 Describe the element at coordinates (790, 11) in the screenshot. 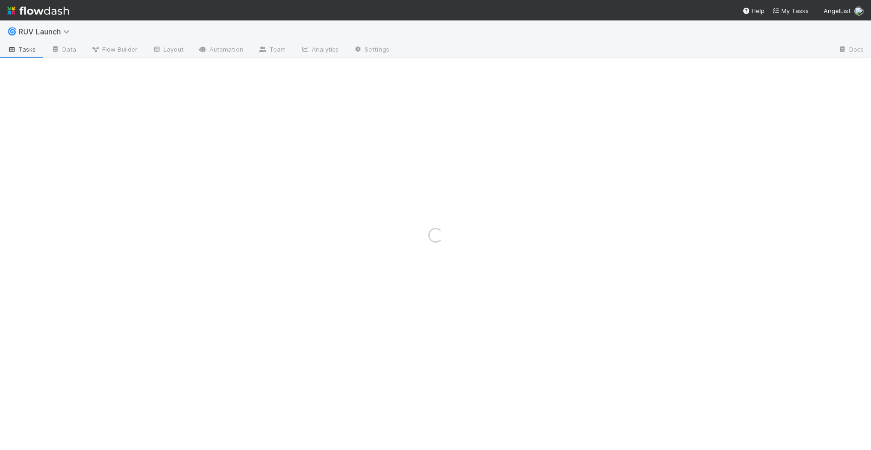

I see `a: My Tasks` at that location.